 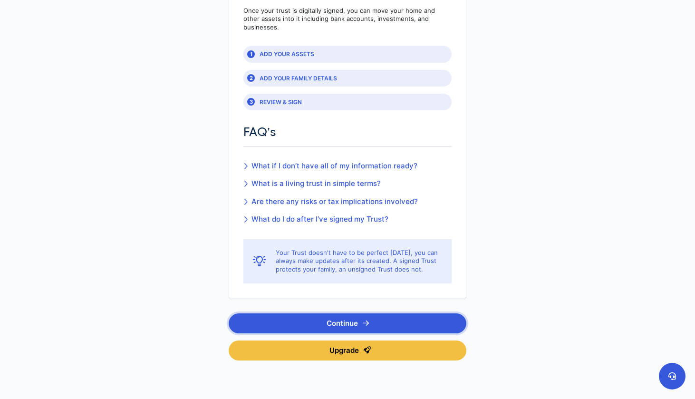 I want to click on div: 1, so click(x=251, y=54).